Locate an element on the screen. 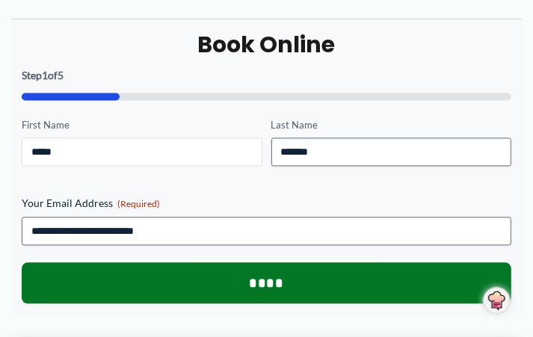 The width and height of the screenshot is (533, 337). span: 5 is located at coordinates (61, 75).